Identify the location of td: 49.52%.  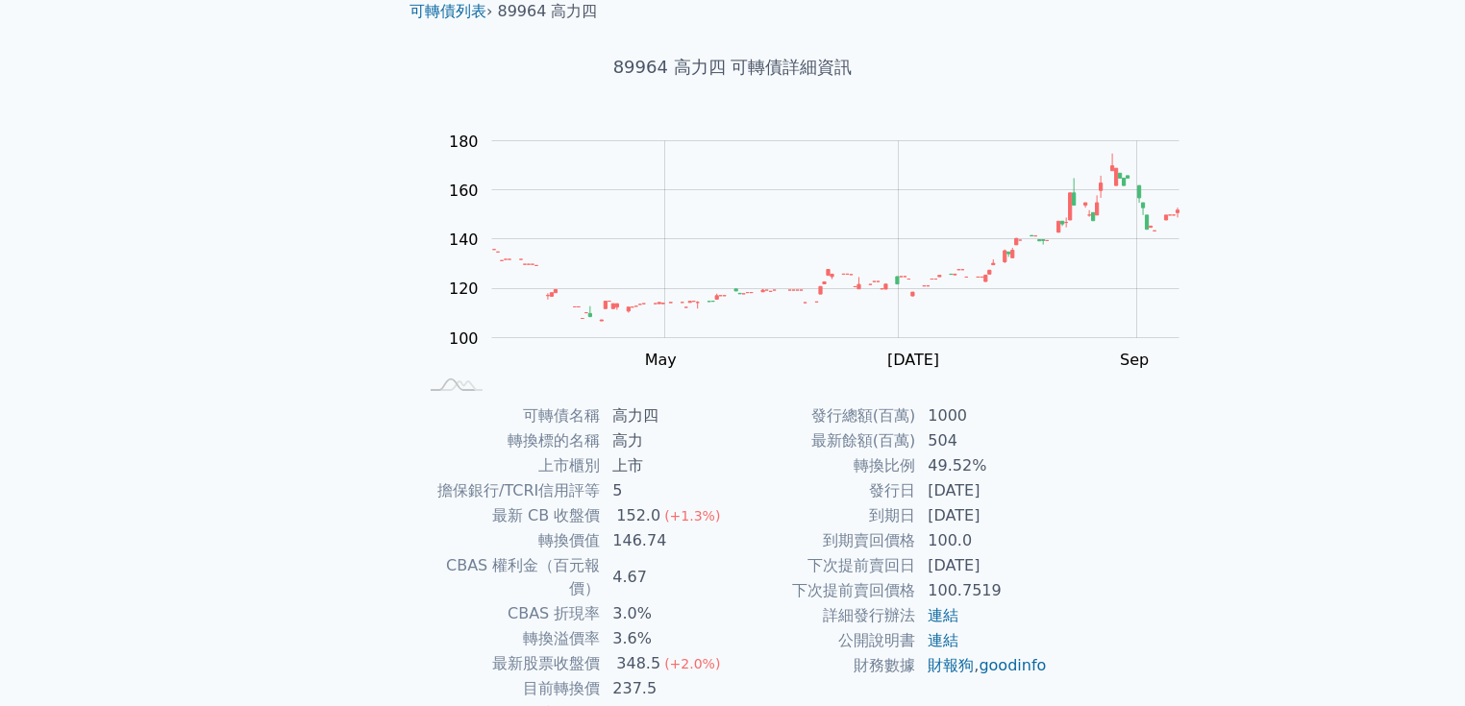
(981, 466).